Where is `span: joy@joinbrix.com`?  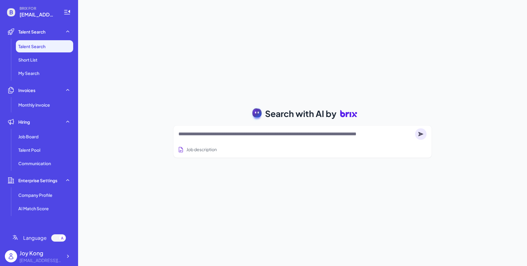
span: joy@joinbrix.com is located at coordinates (38, 15).